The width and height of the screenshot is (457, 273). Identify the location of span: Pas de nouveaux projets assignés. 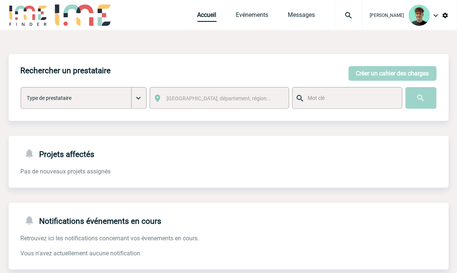
(66, 172).